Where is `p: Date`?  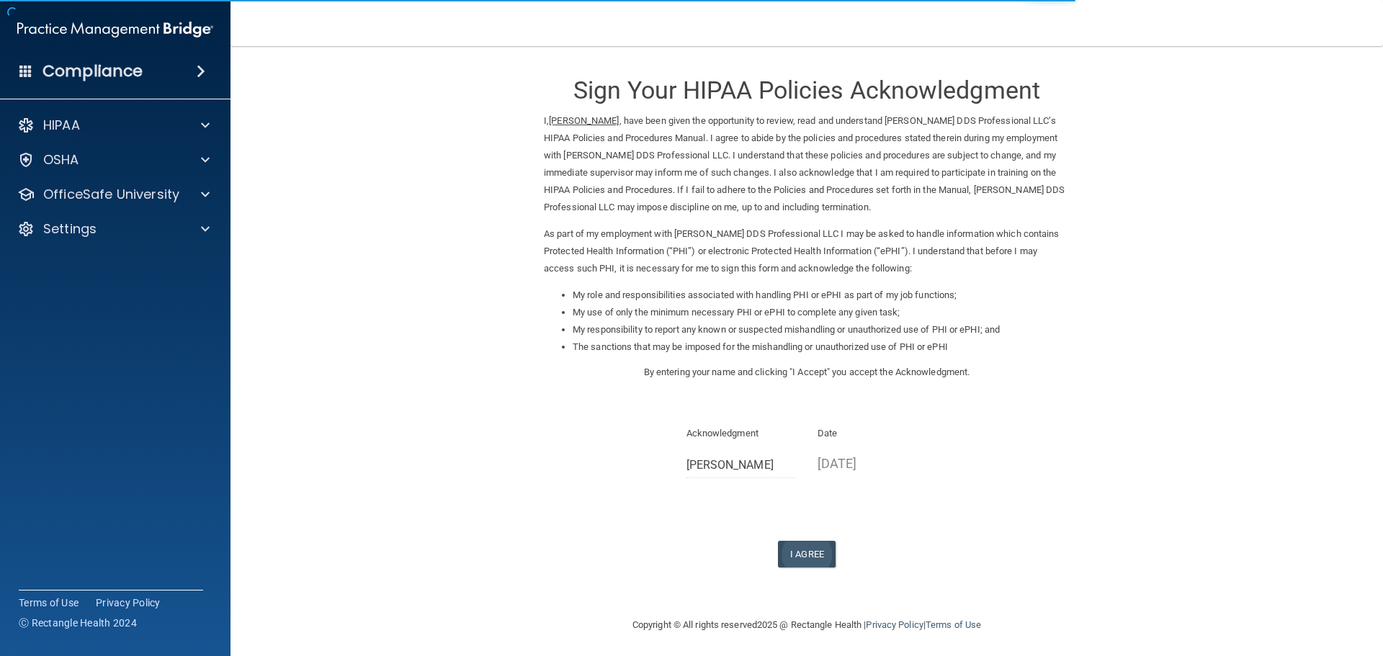
p: Date is located at coordinates (873, 434).